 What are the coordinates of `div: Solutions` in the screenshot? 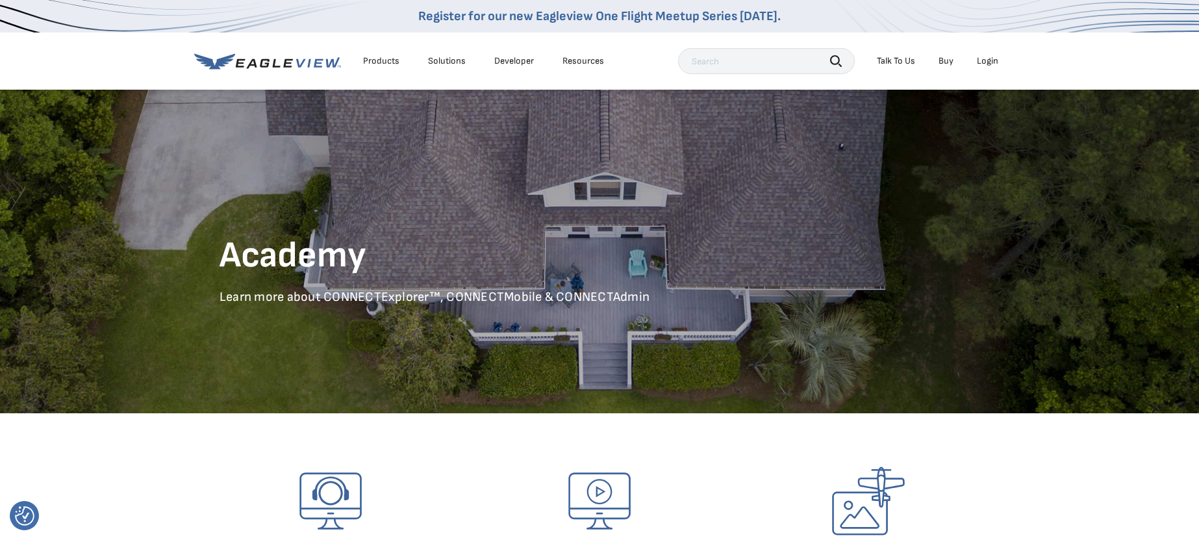 It's located at (447, 61).